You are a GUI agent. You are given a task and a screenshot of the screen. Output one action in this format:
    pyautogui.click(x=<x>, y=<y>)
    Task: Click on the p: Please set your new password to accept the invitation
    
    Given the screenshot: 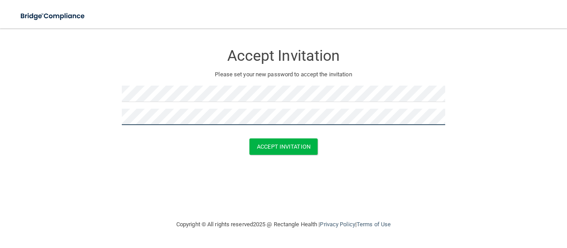 What is the action you would take?
    pyautogui.click(x=284, y=74)
    